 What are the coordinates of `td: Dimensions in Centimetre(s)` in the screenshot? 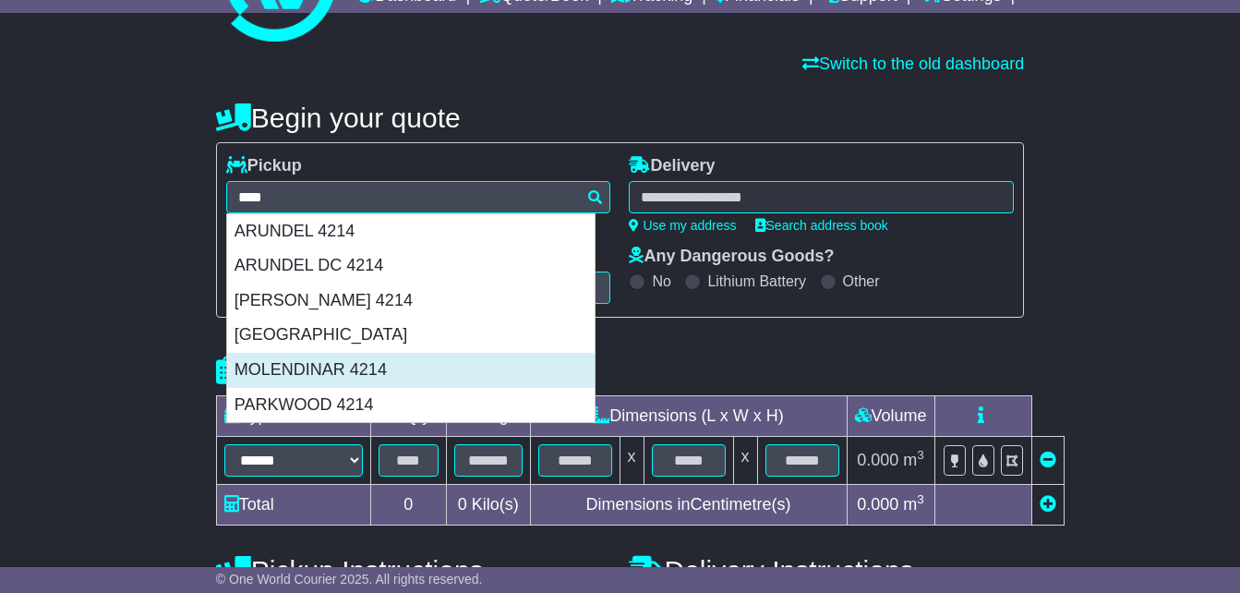 It's located at (688, 505).